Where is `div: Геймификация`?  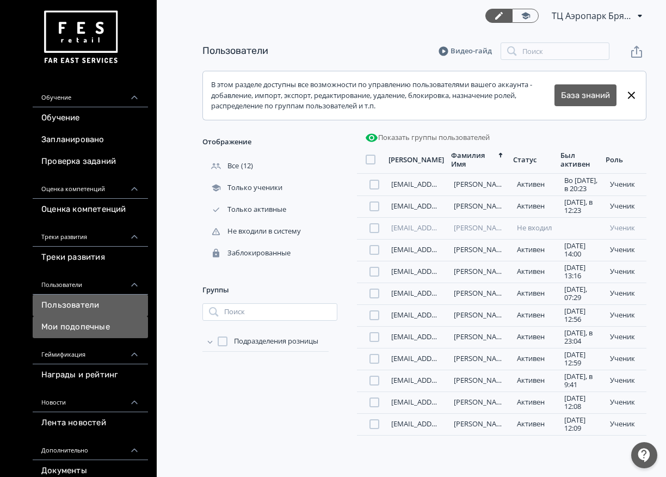
div: Геймификация is located at coordinates (90, 351).